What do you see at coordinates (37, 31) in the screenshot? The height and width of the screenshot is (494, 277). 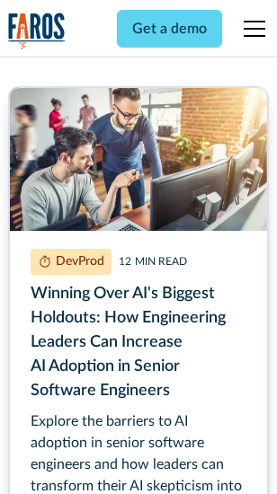 I see `img: Logo of the analytics and reporting company Faros.` at bounding box center [37, 31].